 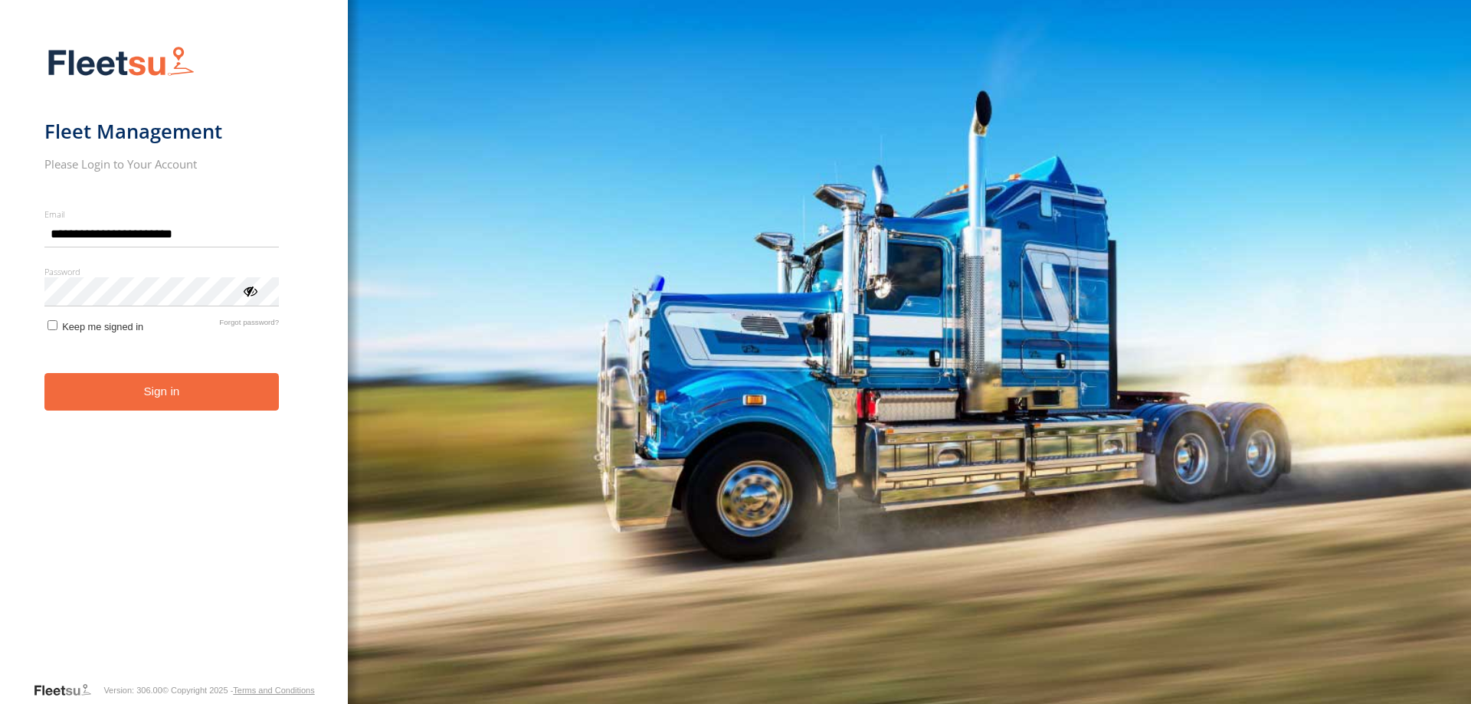 I want to click on h1: Fleet Management, so click(x=162, y=131).